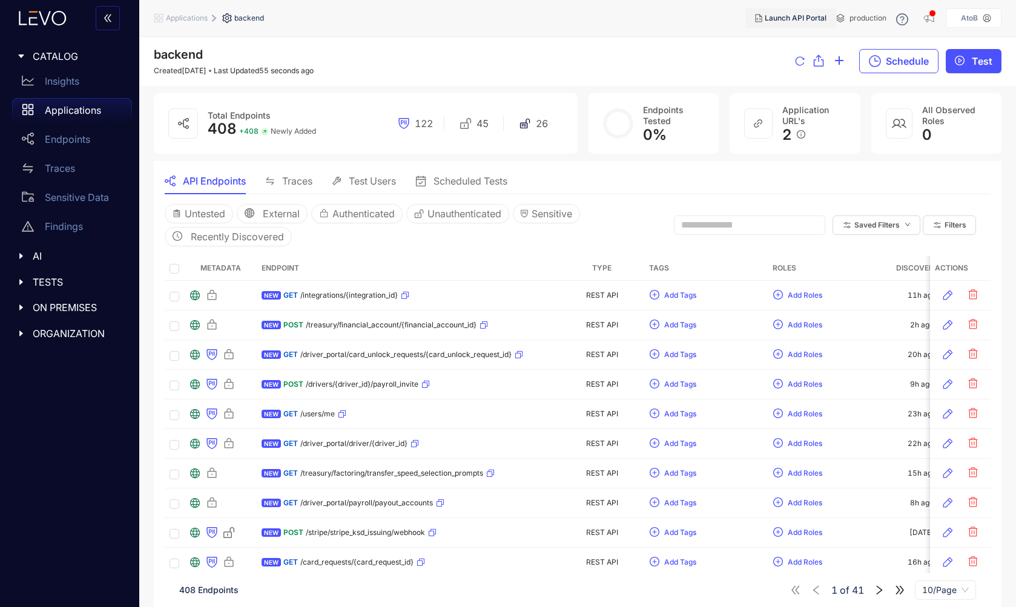  Describe the element at coordinates (177, 237) in the screenshot. I see `span: clock-circle` at that location.